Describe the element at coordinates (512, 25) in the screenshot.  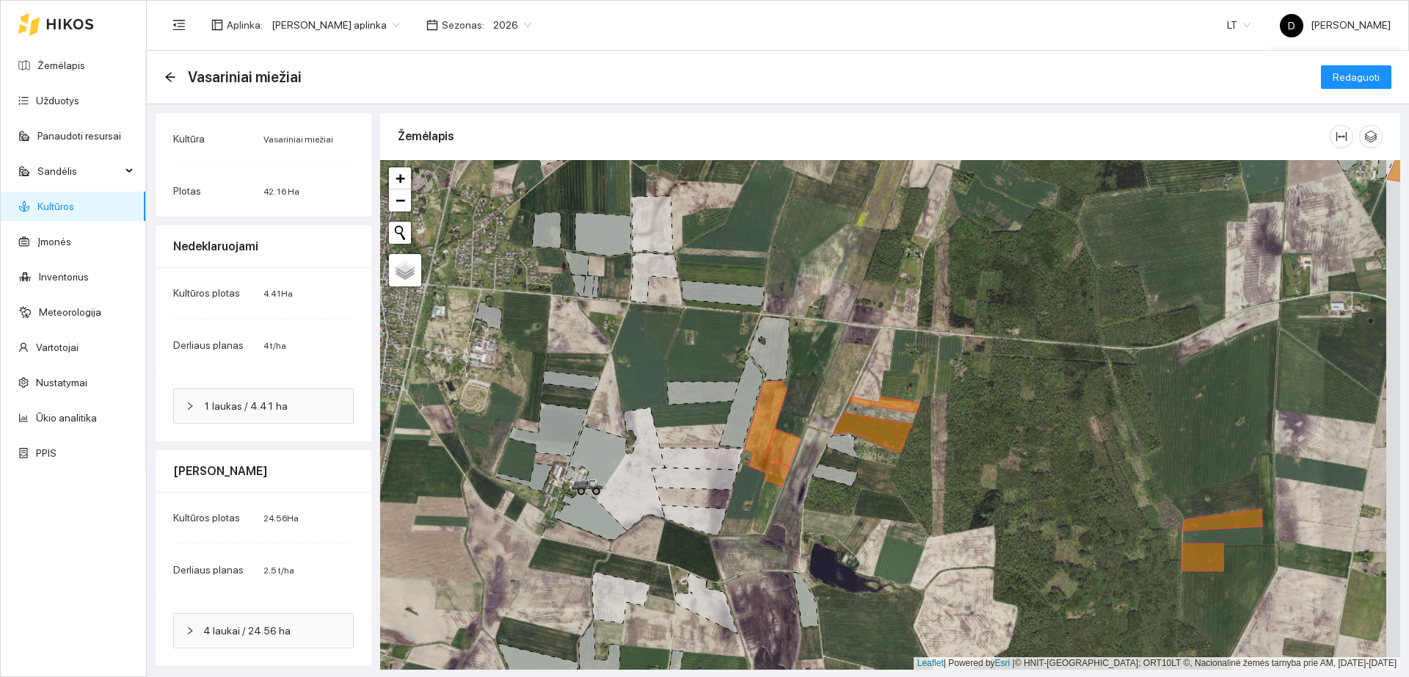
I see `span: 2026` at that location.